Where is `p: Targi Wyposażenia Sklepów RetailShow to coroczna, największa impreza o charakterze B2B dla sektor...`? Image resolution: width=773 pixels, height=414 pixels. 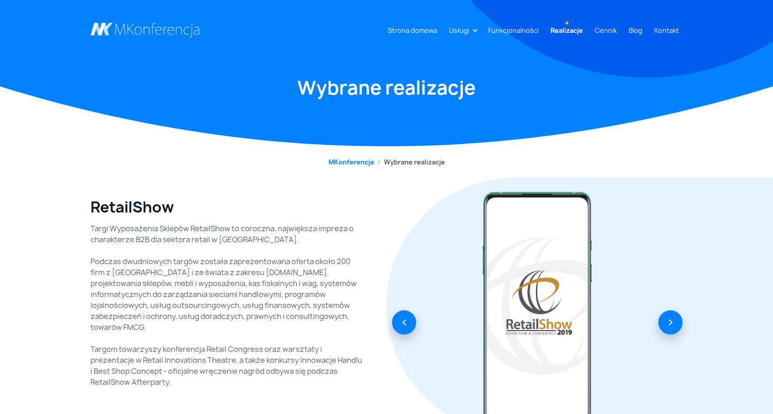 p: Targi Wyposażenia Sklepów RetailShow to coroczna, największa impreza o charakterze B2B dla sektor... is located at coordinates (228, 305).